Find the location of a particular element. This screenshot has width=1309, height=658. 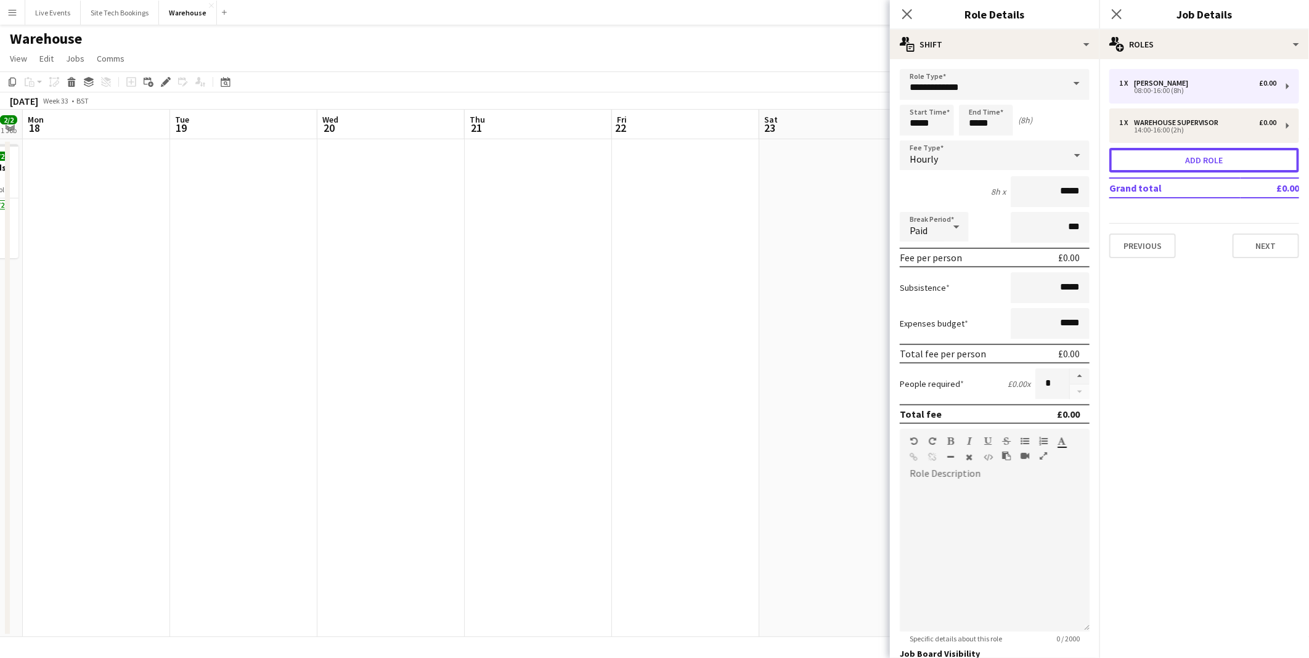

button: Redo is located at coordinates (933, 441).